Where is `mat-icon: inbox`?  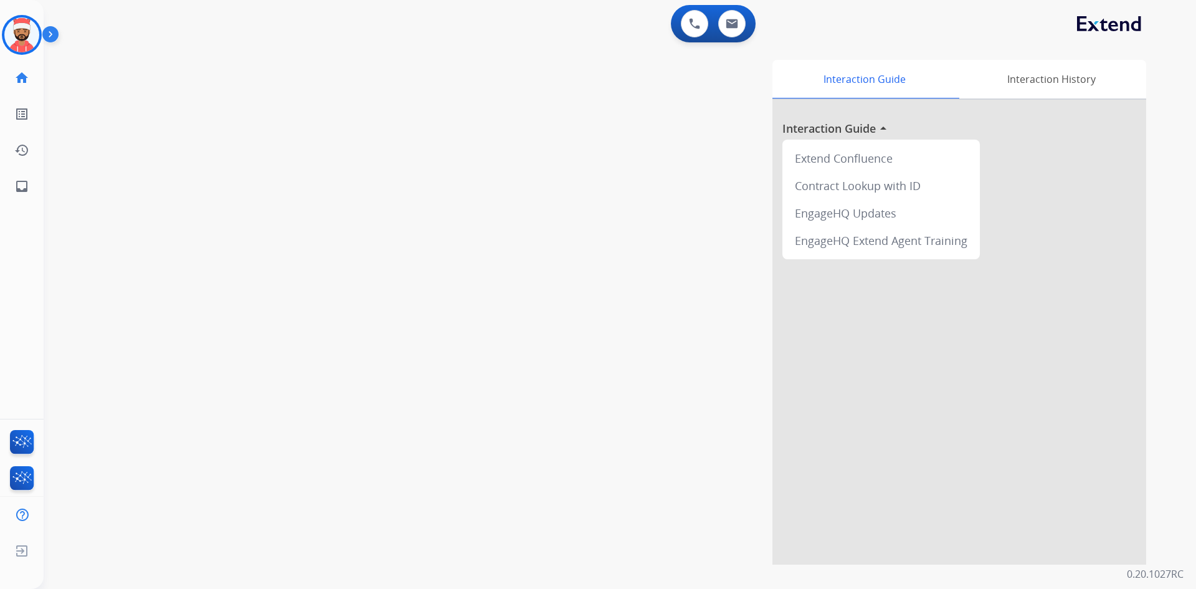
mat-icon: inbox is located at coordinates (22, 186).